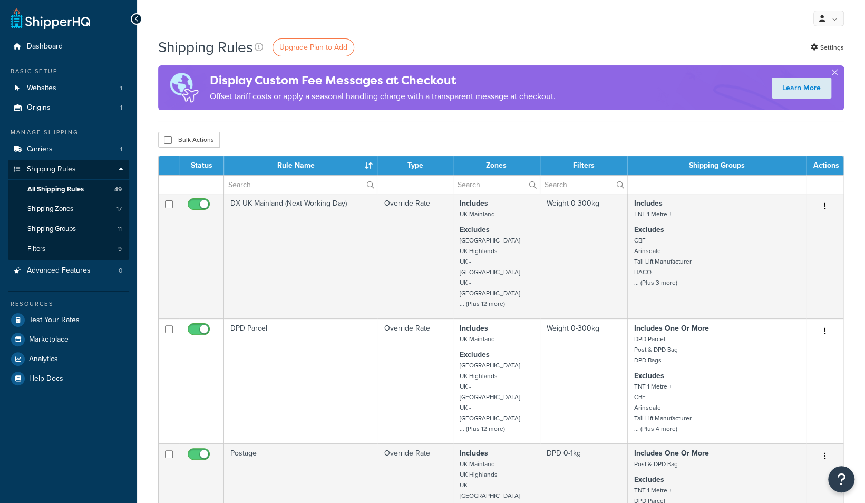 This screenshot has height=503, width=865. Describe the element at coordinates (663, 261) in the screenshot. I see `small: CBF Arinsdale Tail Lift Manufacturer HACO ... (Plus 3 more)` at that location.